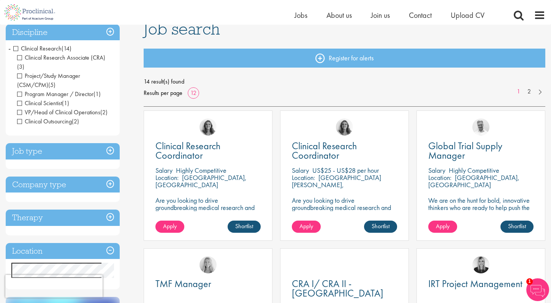  What do you see at coordinates (345, 58) in the screenshot?
I see `a: Register for alerts` at bounding box center [345, 58].